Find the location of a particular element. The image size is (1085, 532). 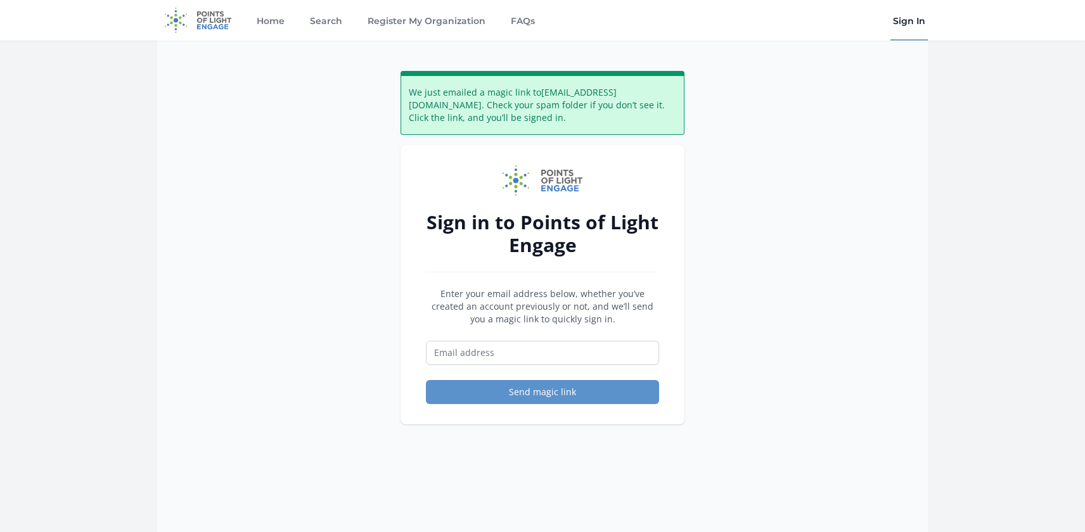

h2: Sign in to Points of Light Engage is located at coordinates (543, 234).